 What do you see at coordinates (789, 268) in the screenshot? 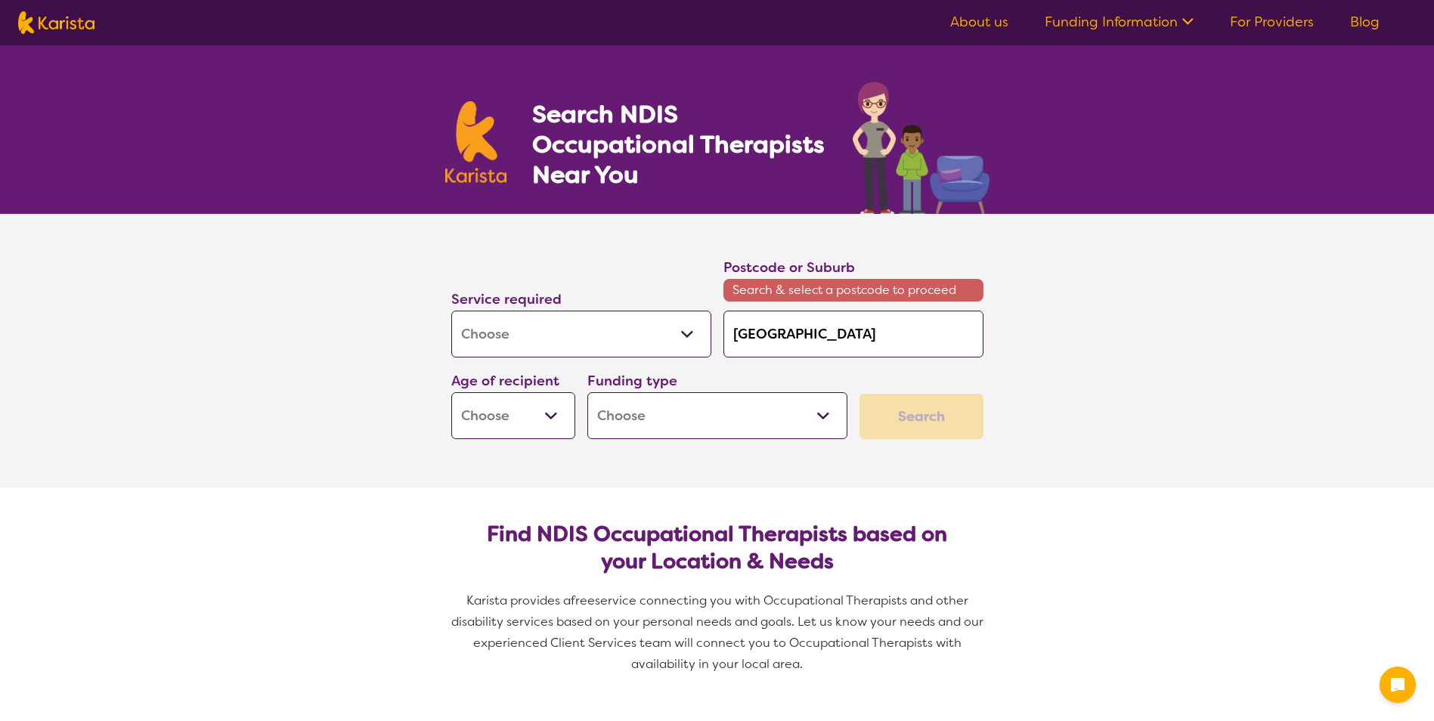
I see `label: Postcode or Suburb` at bounding box center [789, 268].